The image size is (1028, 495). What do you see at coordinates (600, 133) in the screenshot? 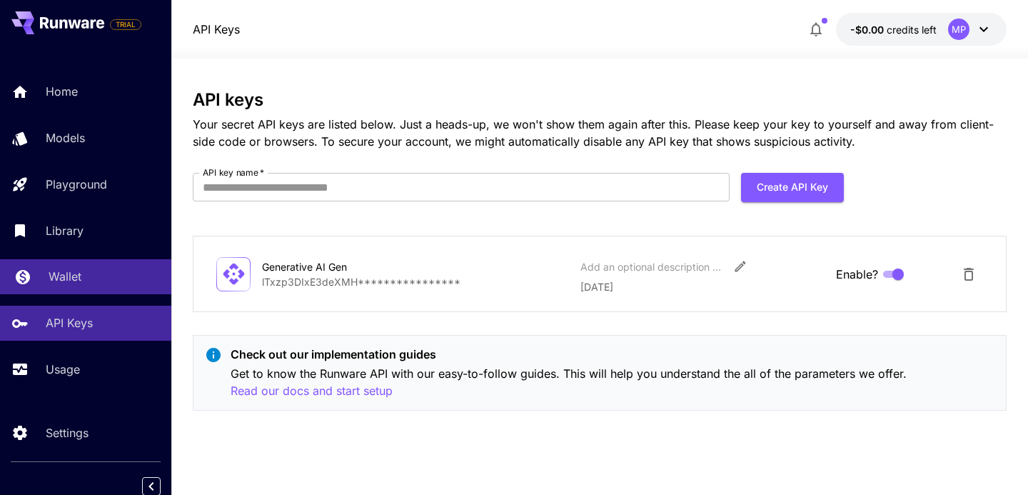
I see `p: Your secret API keys are listed below. Just a heads-up, we won't show them again after this. Plea...` at bounding box center [600, 133].